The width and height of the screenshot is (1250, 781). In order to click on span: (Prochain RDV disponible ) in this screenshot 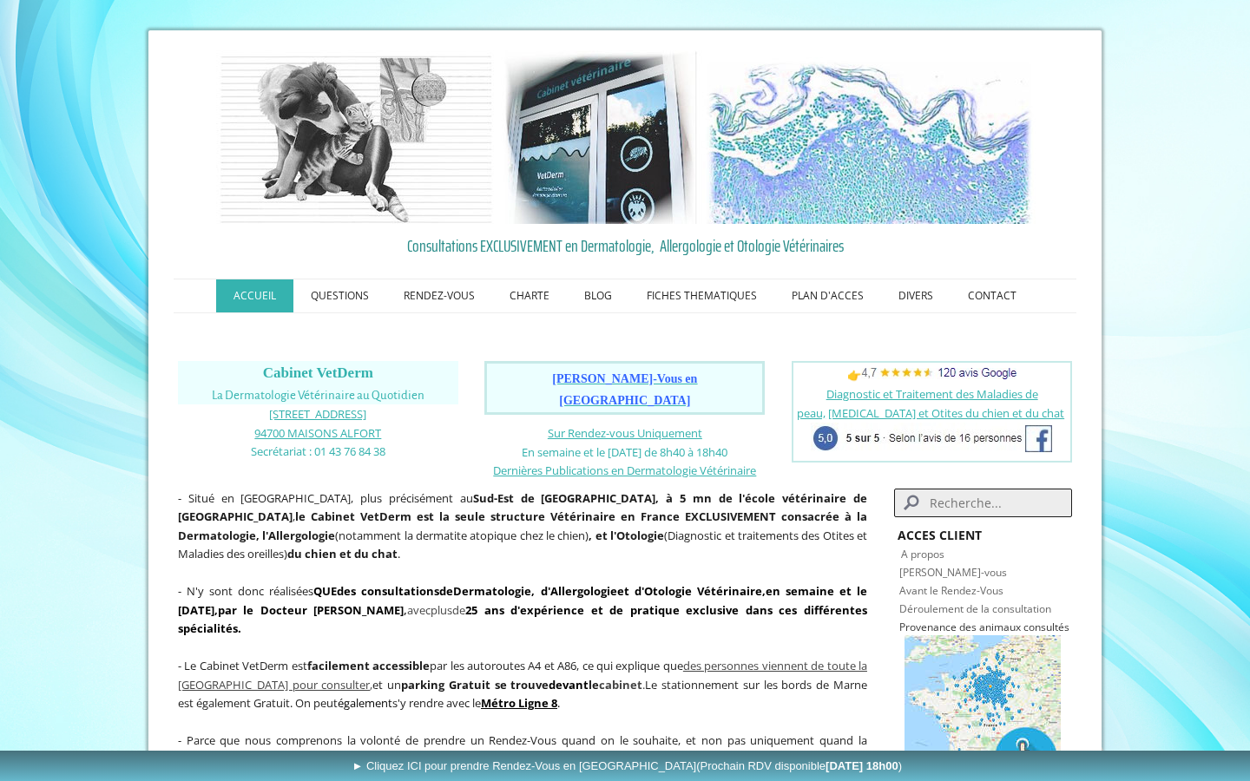, I will do `click(798, 765)`.